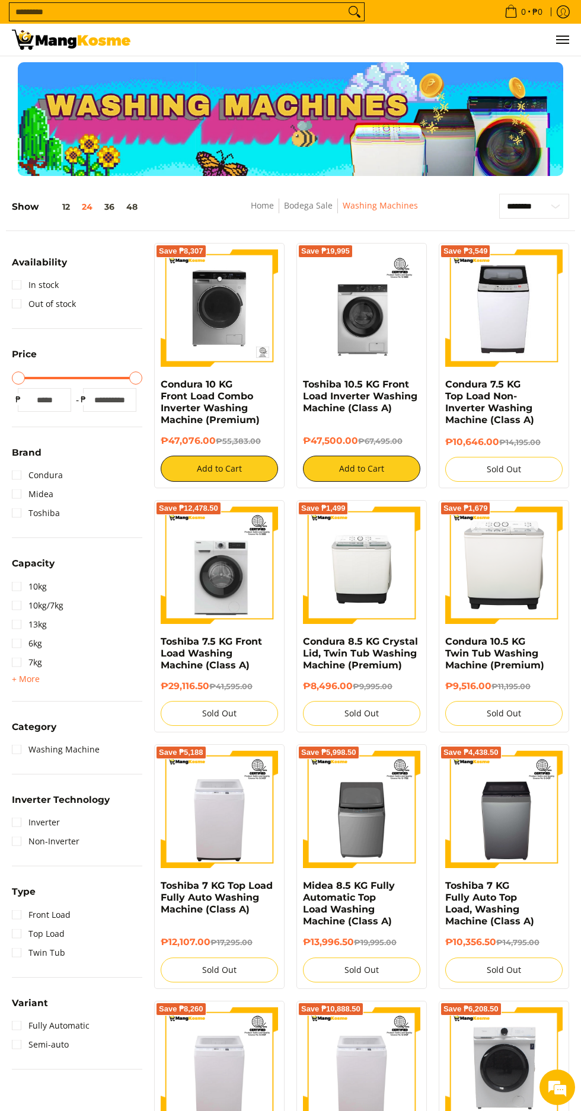 This screenshot has width=581, height=1111. Describe the element at coordinates (503, 308) in the screenshot. I see `img: condura-7.5kg-topload-non-inverter-washing-machine-class-c-full-view-mang-kosme` at that location.